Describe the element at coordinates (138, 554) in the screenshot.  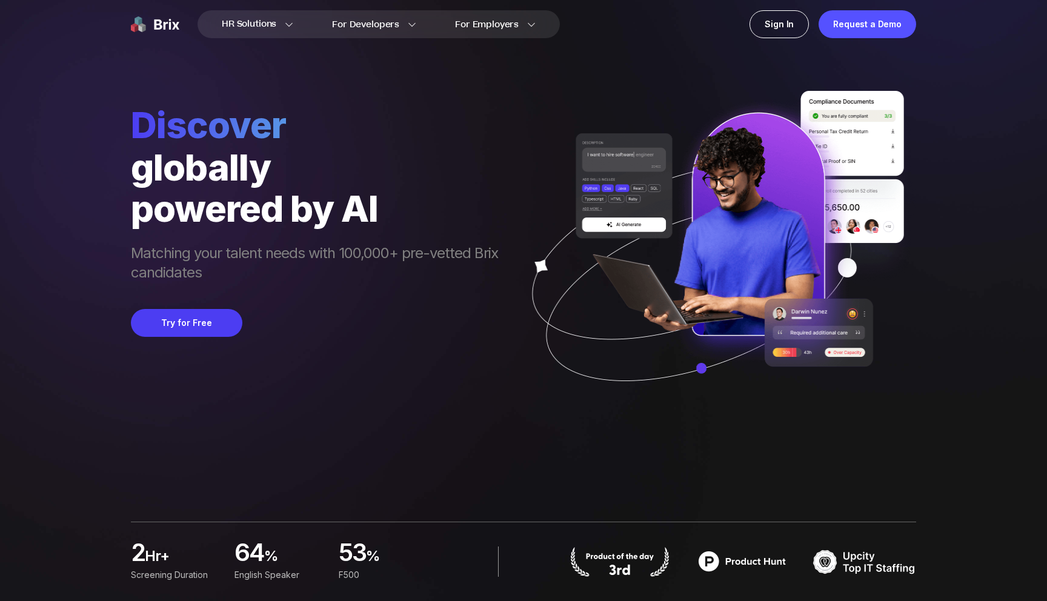
I see `span: 2` at that location.